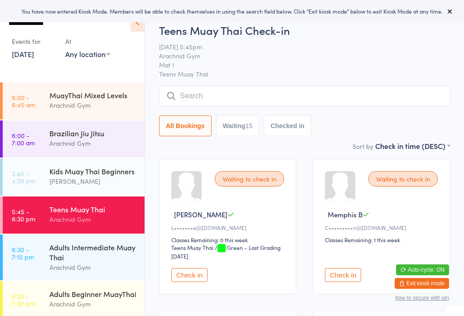 The image size is (464, 316). What do you see at coordinates (363, 146) in the screenshot?
I see `label: Sort by` at bounding box center [363, 146].